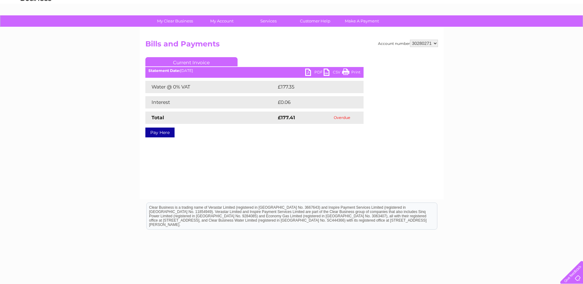  What do you see at coordinates (550, 28) in the screenshot?
I see `a: Contact` at bounding box center [550, 28].